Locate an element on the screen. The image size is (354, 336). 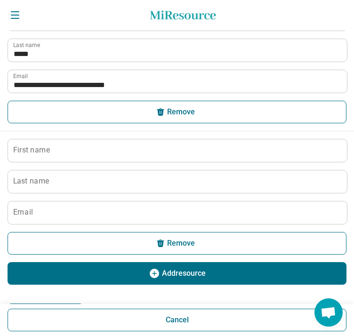
button: Addresource is located at coordinates (177, 273).